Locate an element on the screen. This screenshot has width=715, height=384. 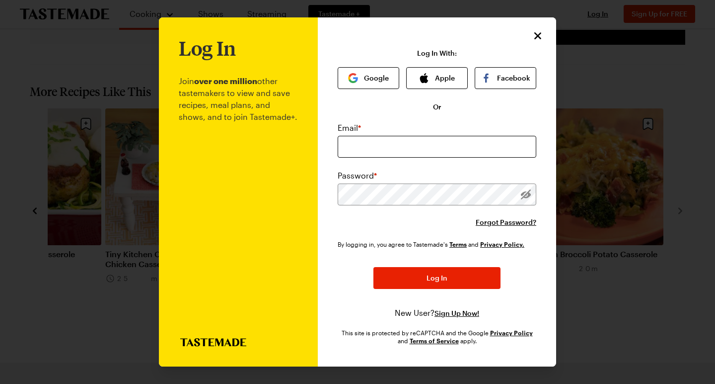
a: Google Privacy Policy is located at coordinates (512, 332).